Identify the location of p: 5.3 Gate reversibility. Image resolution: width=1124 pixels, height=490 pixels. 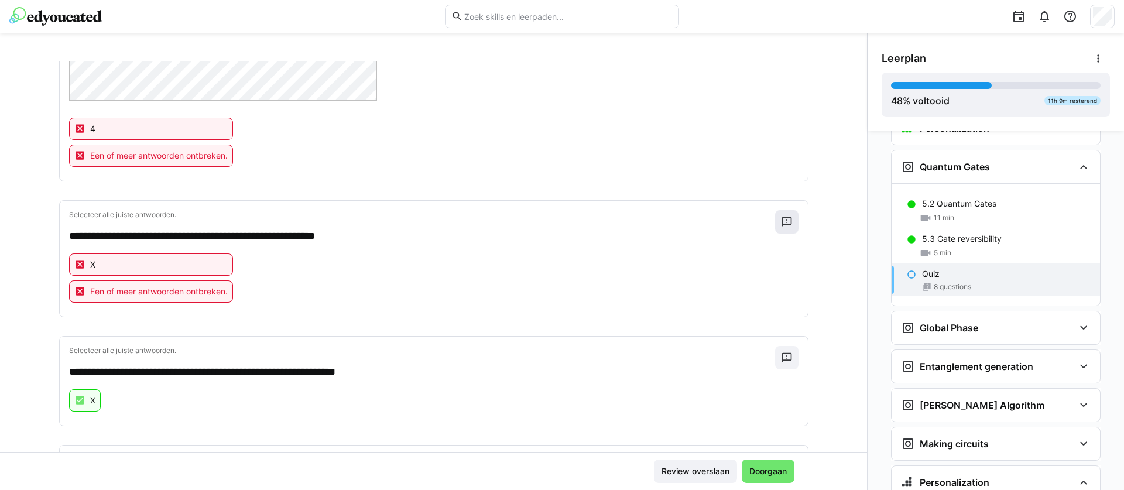
(962, 239).